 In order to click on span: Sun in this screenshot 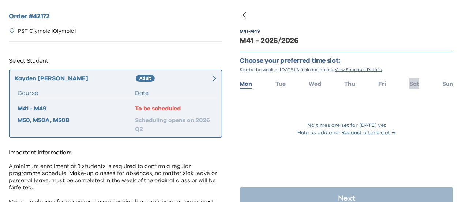, I will do `click(448, 84)`.